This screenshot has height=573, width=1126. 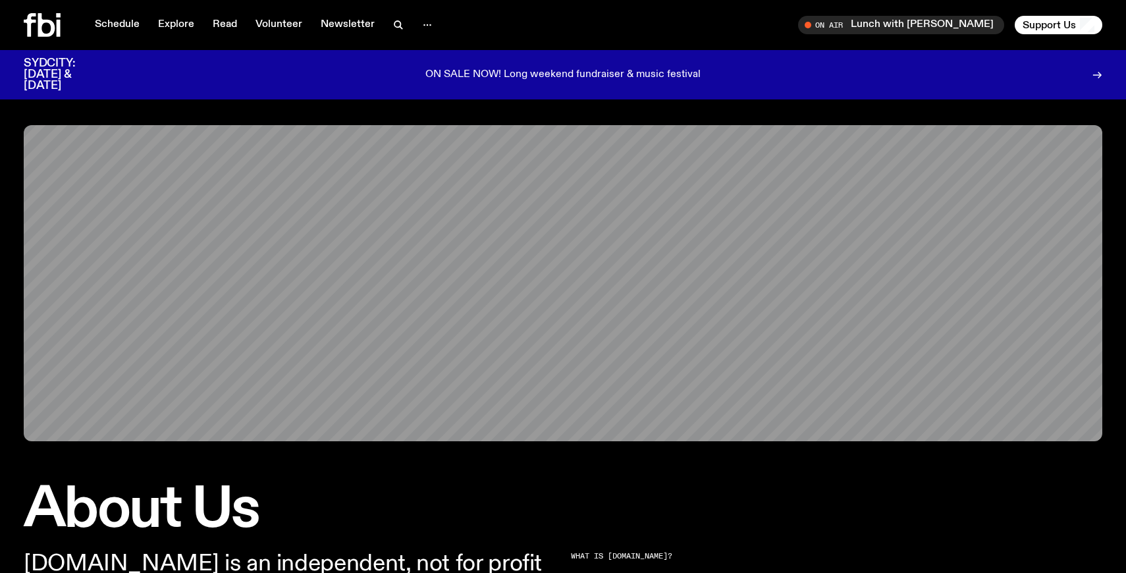 I want to click on a: Volunteer, so click(x=279, y=25).